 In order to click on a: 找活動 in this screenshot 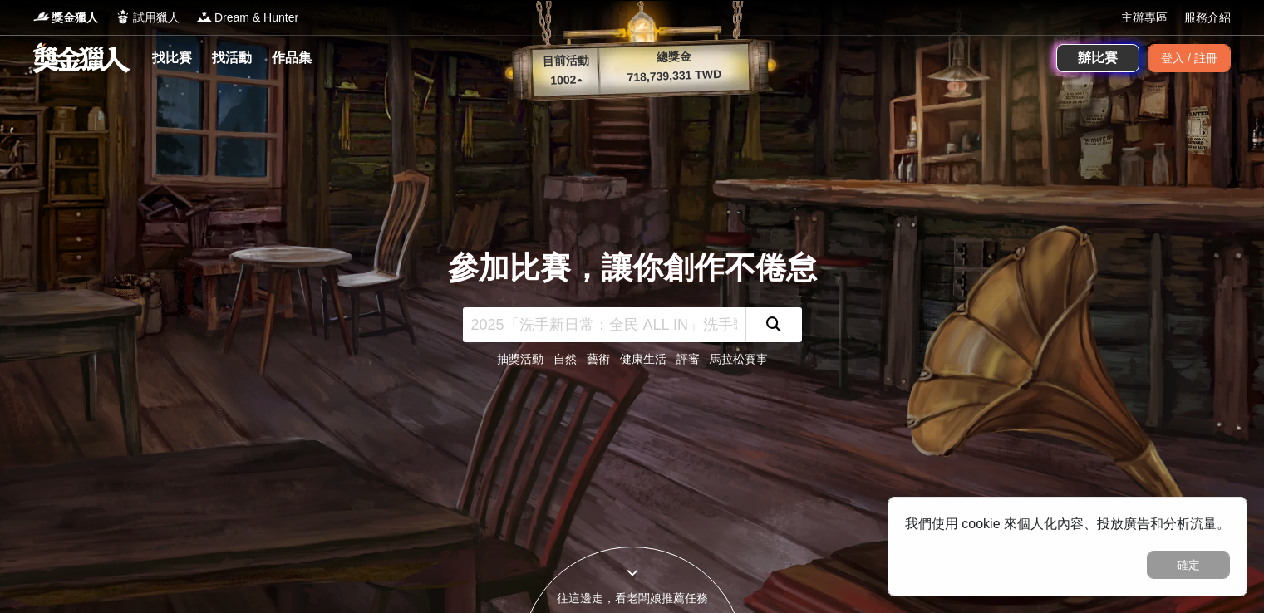, I will do `click(232, 58)`.